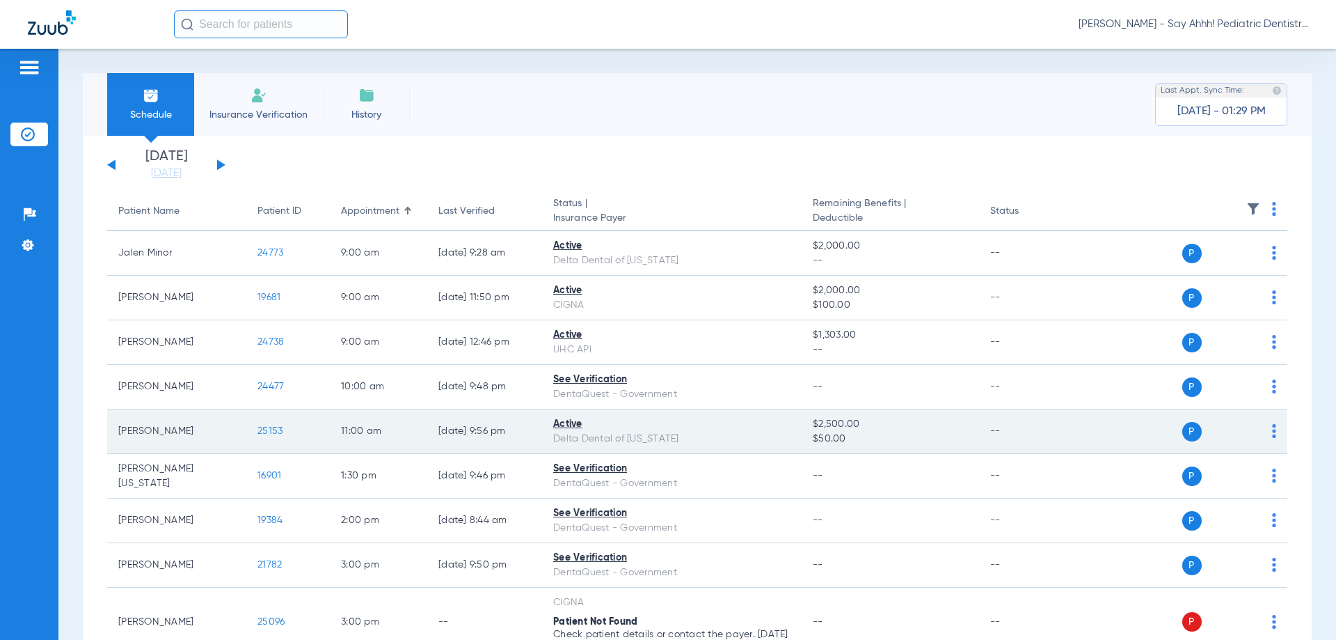 This screenshot has width=1336, height=640. I want to click on div: CIGNA, so click(672, 602).